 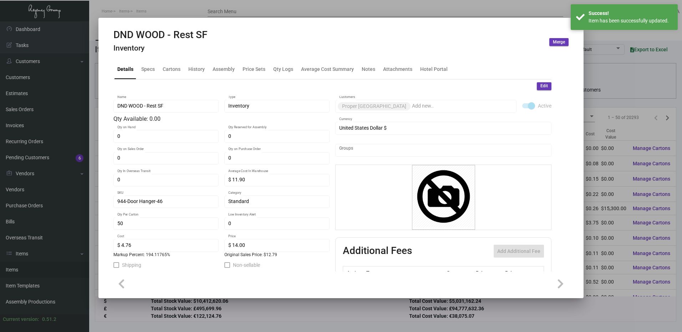 I want to click on th: Price, so click(x=489, y=273).